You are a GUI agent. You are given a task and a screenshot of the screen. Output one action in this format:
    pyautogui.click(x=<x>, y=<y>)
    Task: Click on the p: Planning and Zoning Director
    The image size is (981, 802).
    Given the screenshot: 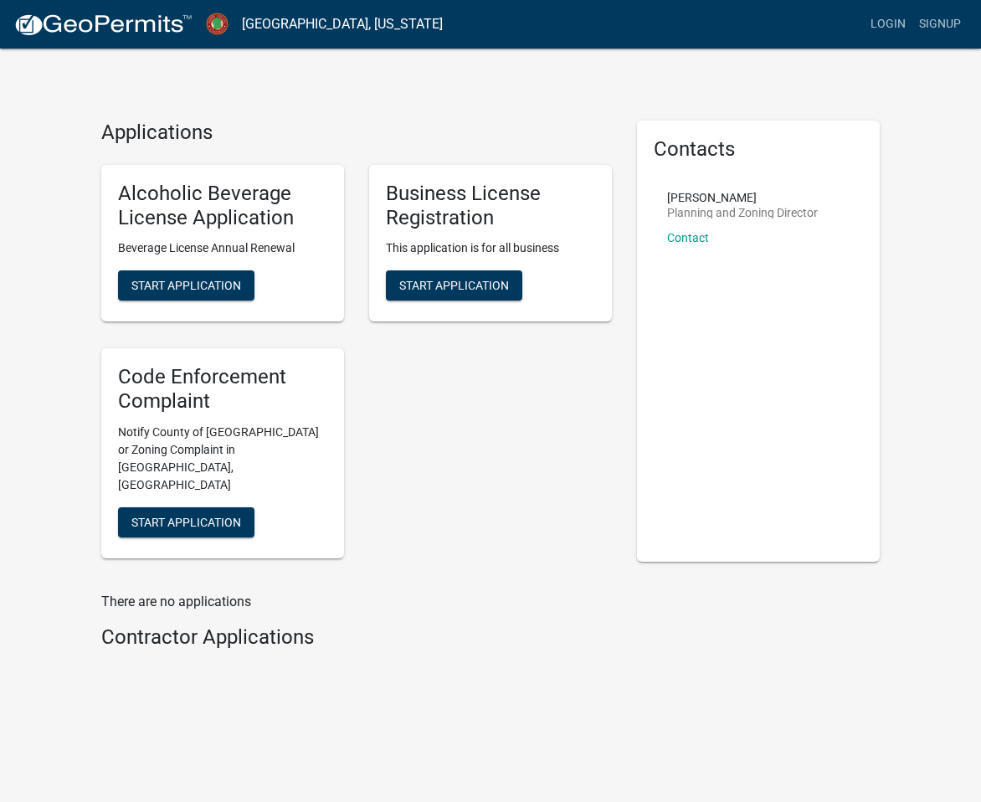 What is the action you would take?
    pyautogui.click(x=743, y=213)
    